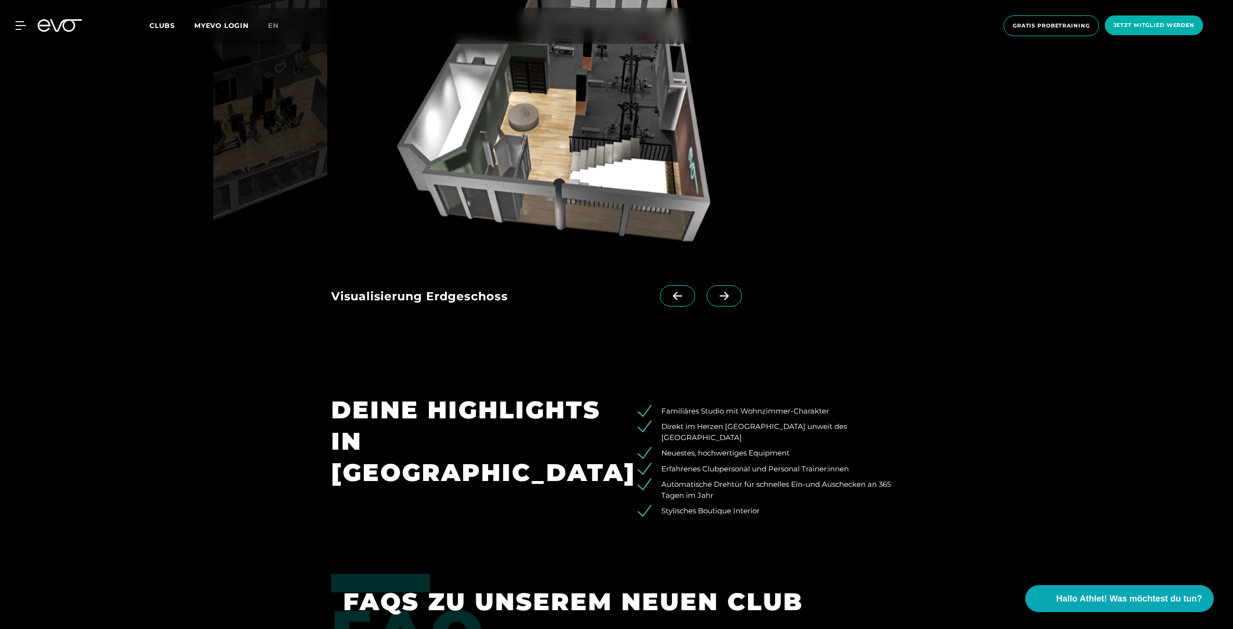 The height and width of the screenshot is (629, 1233). Describe the element at coordinates (172, 25) in the screenshot. I see `a: Clubs` at that location.